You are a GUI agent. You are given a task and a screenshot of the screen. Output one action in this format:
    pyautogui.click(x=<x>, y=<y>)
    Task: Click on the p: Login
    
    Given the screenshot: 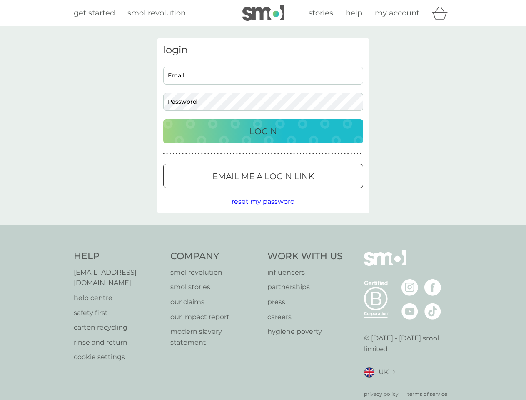 What is the action you would take?
    pyautogui.click(x=263, y=131)
    